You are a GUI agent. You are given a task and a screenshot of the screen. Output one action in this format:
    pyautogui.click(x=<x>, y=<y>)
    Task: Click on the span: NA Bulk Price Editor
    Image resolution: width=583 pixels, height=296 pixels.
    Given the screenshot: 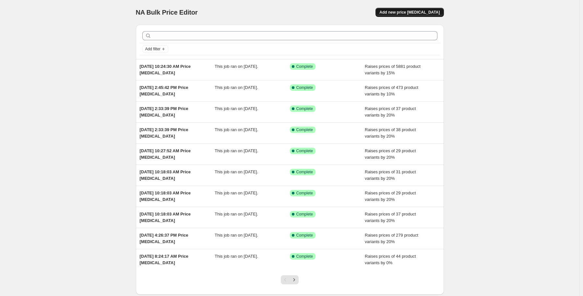 What is the action you would take?
    pyautogui.click(x=167, y=12)
    